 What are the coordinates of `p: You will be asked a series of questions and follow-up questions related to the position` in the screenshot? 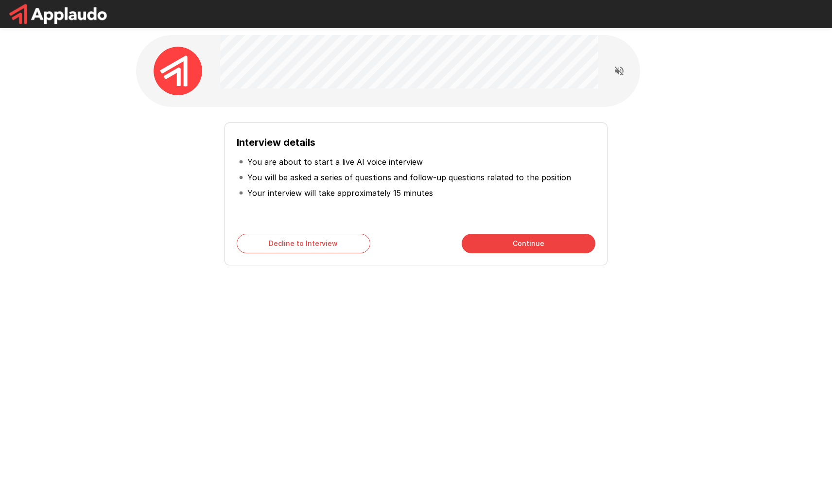 It's located at (409, 177).